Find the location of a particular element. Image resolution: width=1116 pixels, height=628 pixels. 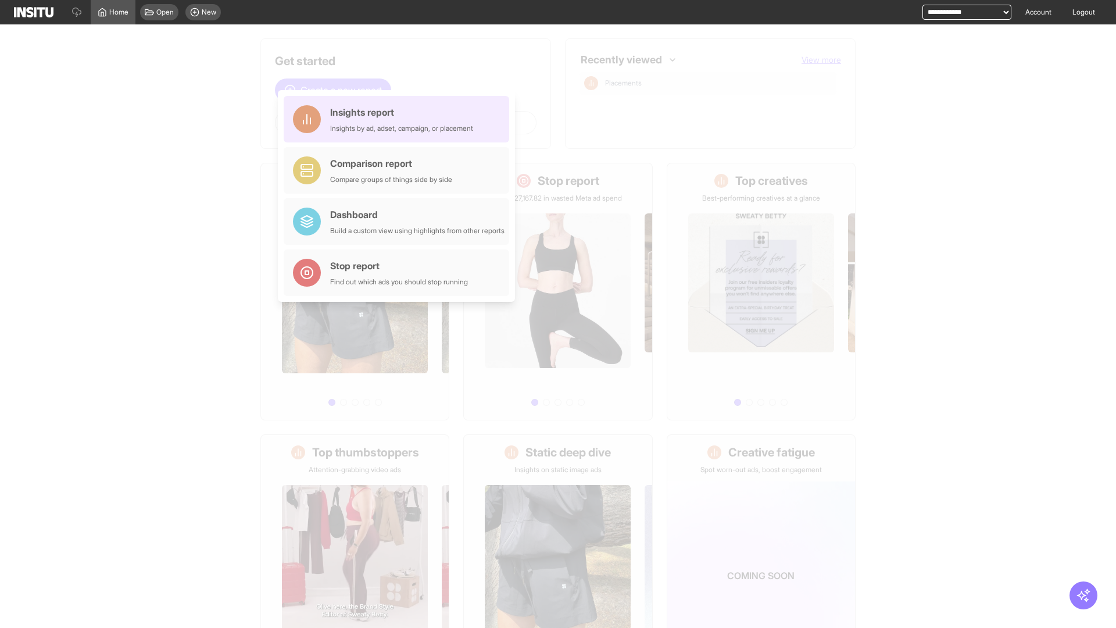

div: Insights by ad, adset, campaign, or placement is located at coordinates (402, 128).